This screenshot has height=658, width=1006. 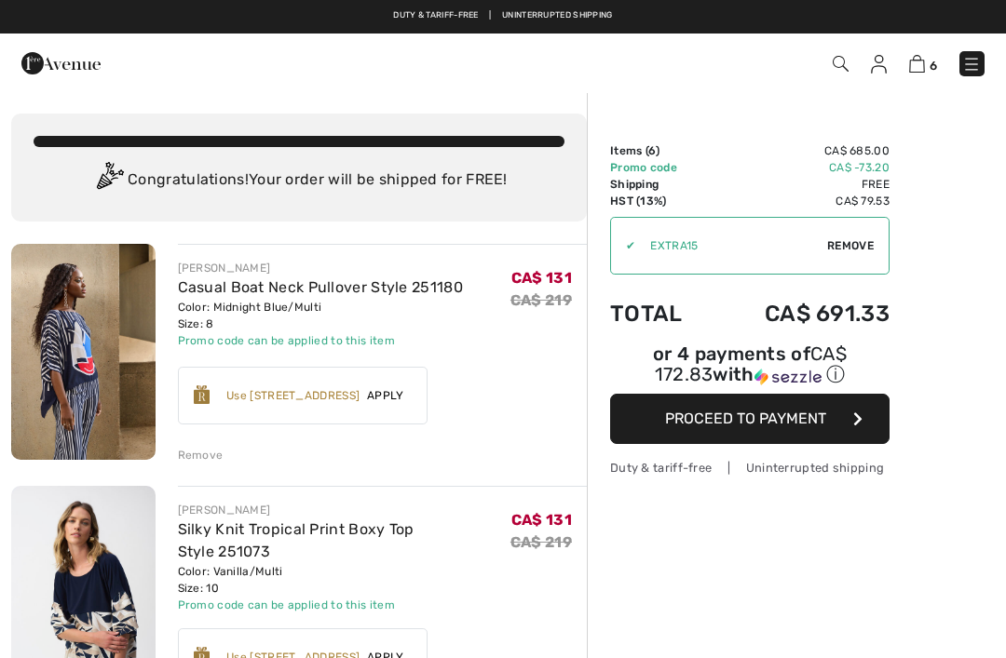 What do you see at coordinates (61, 63) in the screenshot?
I see `img: 1ère Avenue` at bounding box center [61, 63].